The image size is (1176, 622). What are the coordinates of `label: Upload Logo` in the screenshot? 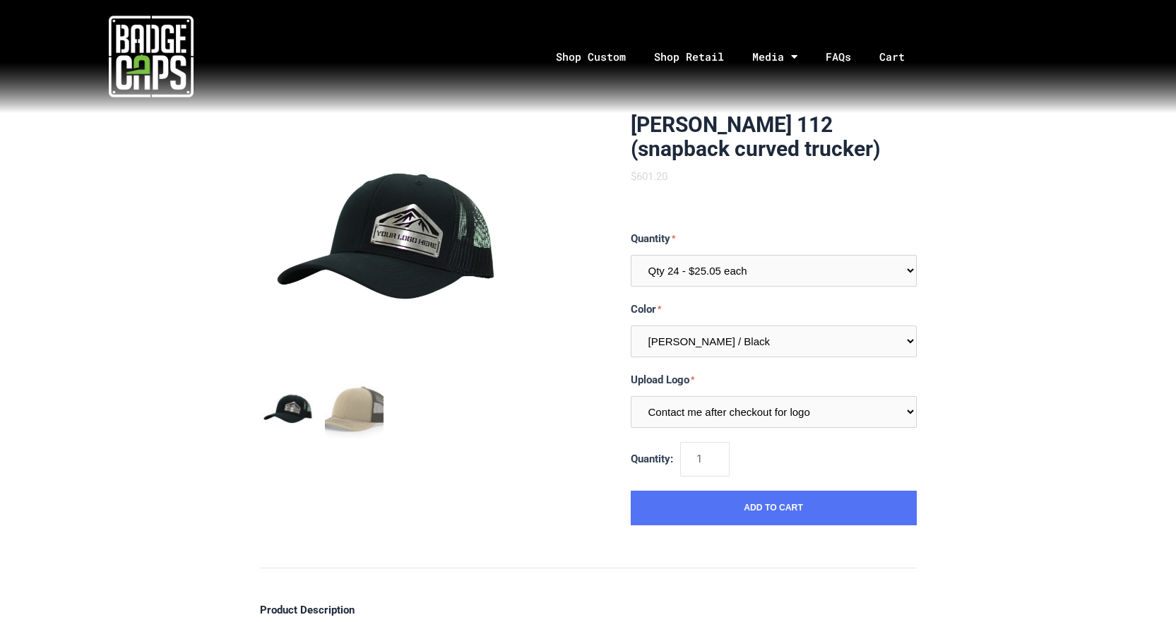 It's located at (773, 380).